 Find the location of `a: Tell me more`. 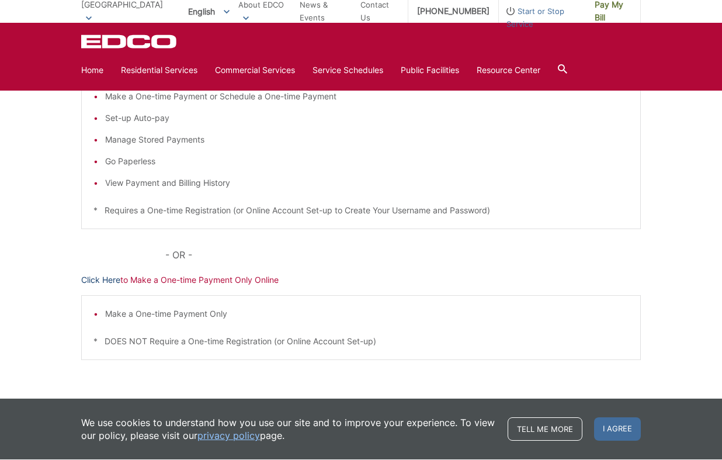

a: Tell me more is located at coordinates (545, 429).